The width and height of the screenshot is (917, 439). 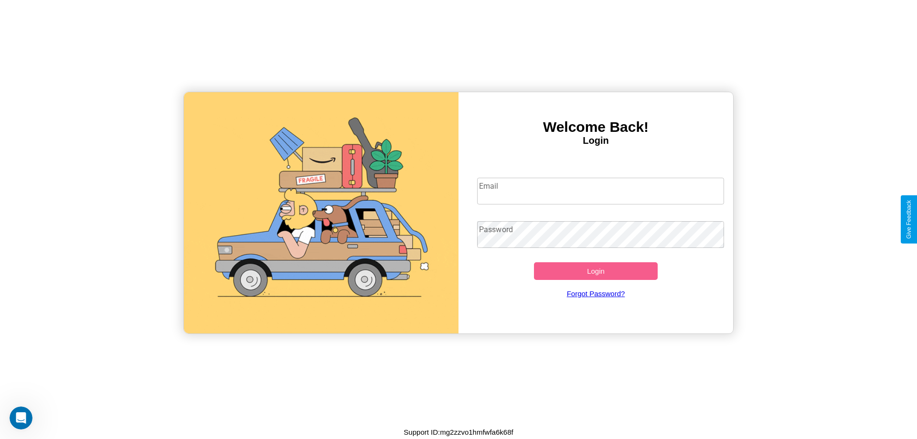 What do you see at coordinates (458, 432) in the screenshot?
I see `p: Support ID: mg2zzvo1hmfwfa6k68f` at bounding box center [458, 432].